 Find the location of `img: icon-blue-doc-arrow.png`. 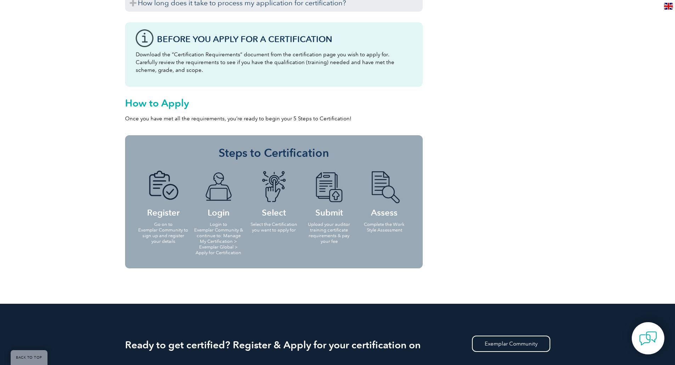

img: icon-blue-doc-arrow.png is located at coordinates (329, 187).